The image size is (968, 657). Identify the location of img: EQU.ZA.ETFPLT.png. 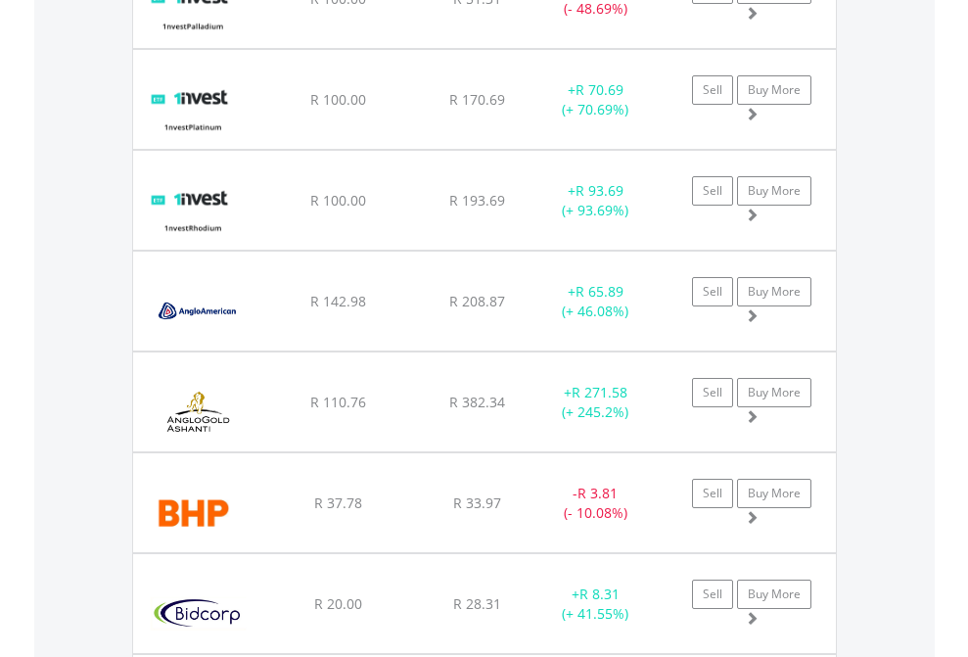
(192, 109).